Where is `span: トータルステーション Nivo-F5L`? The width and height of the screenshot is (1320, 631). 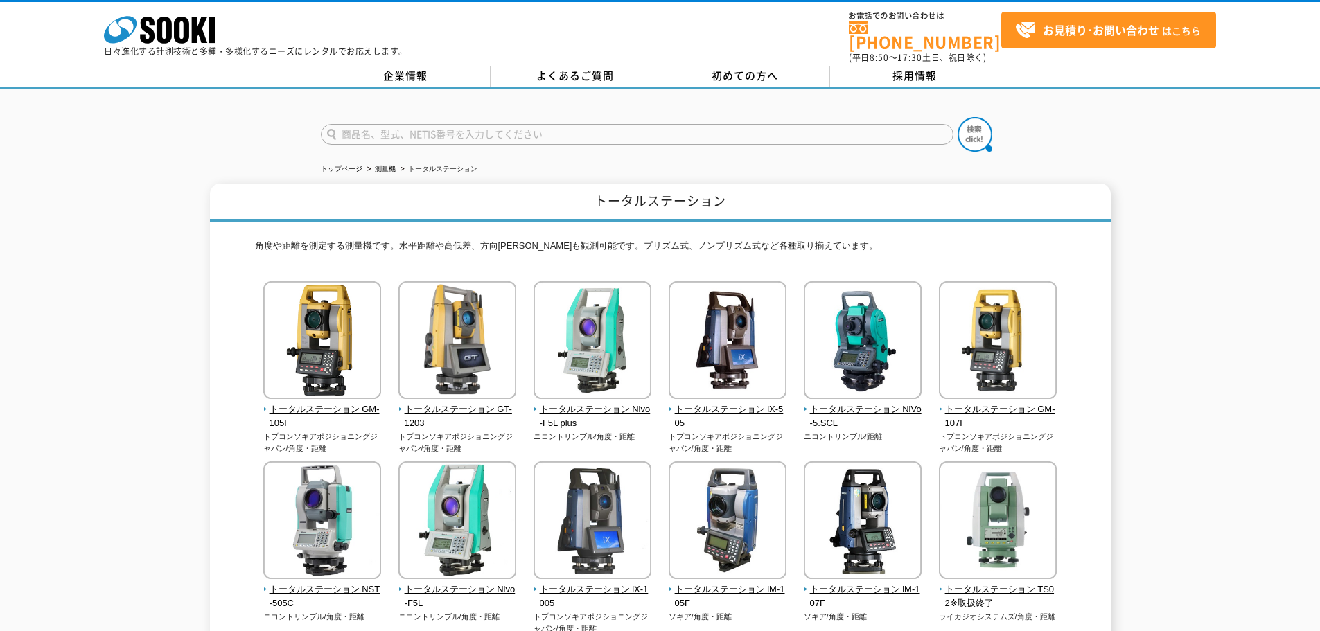 span: トータルステーション Nivo-F5L is located at coordinates (457, 598).